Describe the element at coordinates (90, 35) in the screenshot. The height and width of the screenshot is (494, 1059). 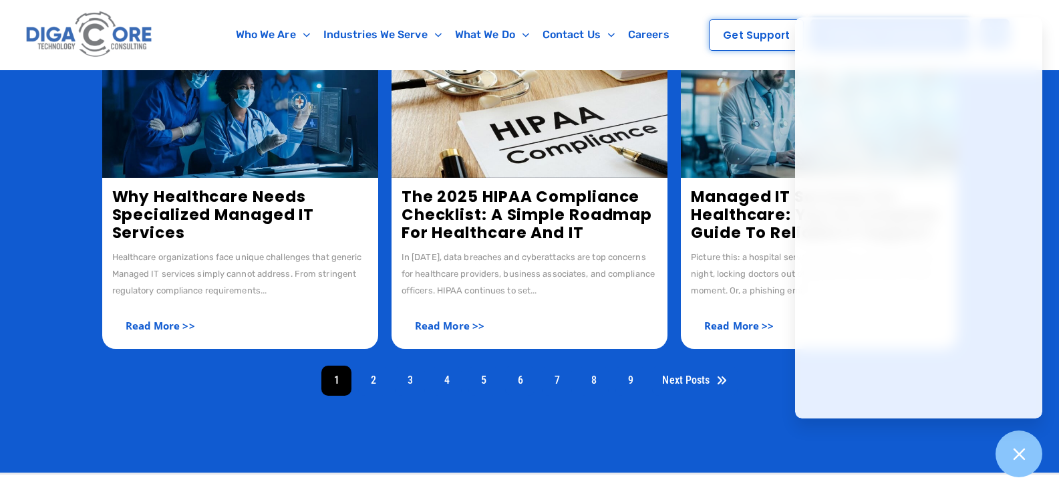
I see `img: Digacore logo 1` at that location.